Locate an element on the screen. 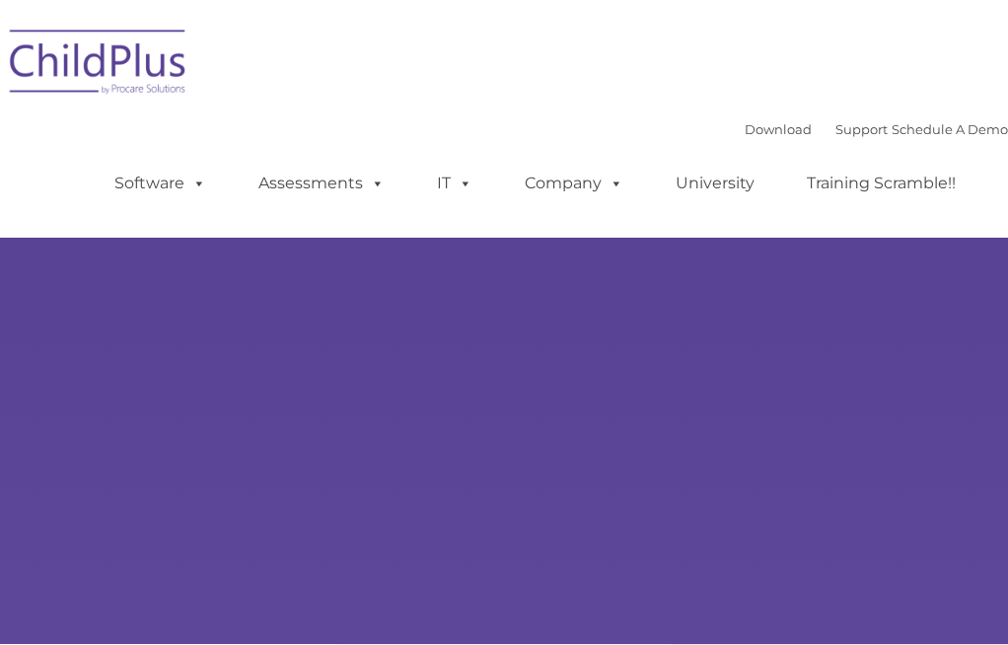  a: University is located at coordinates (715, 183).